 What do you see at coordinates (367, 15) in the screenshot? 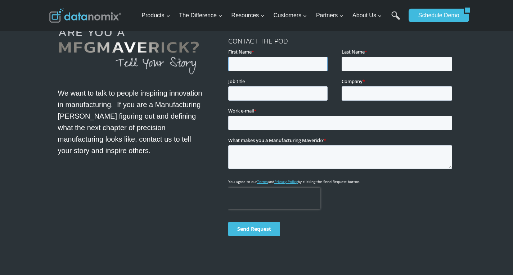
I see `span: About Us` at bounding box center [367, 15].